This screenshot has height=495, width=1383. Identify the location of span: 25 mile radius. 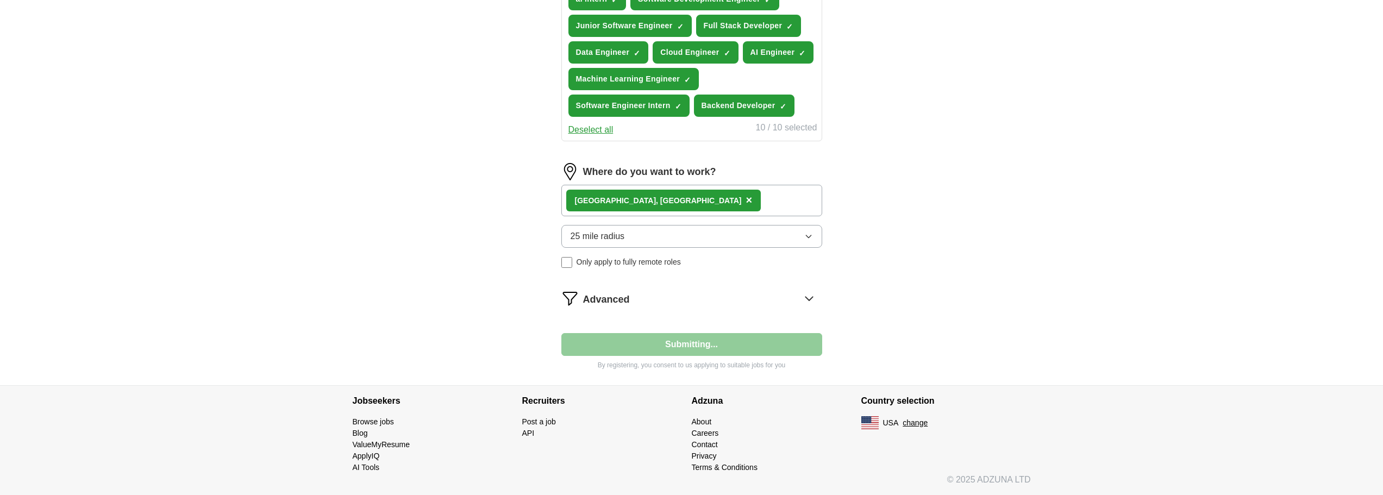
(598, 236).